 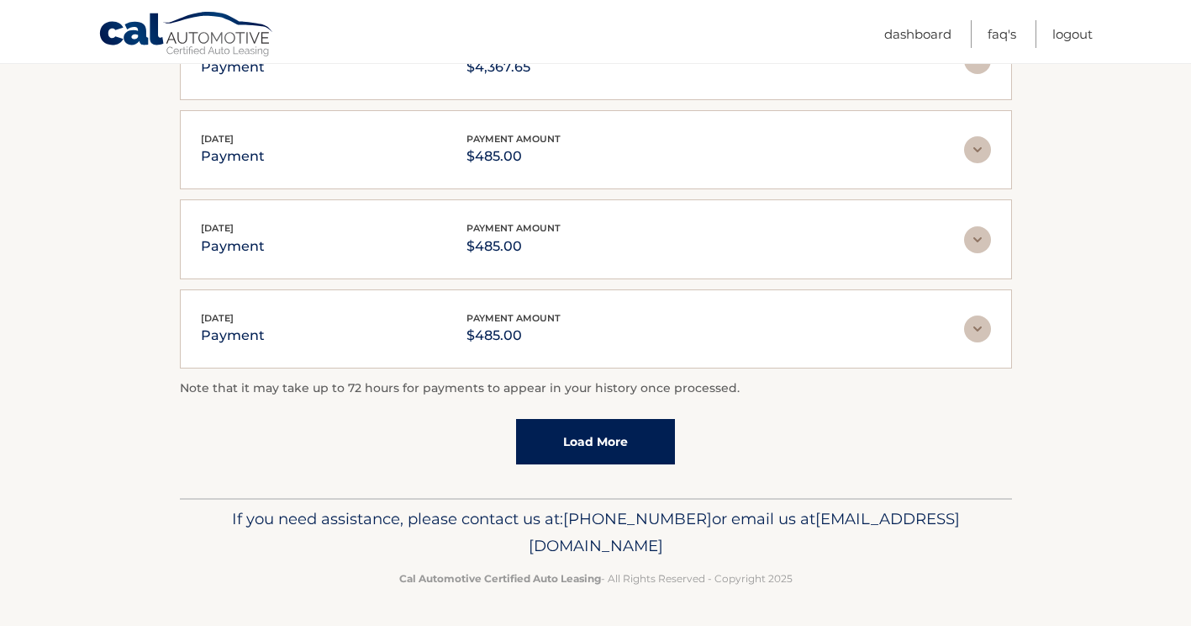 What do you see at coordinates (595, 441) in the screenshot?
I see `a: Load More` at bounding box center [595, 441].